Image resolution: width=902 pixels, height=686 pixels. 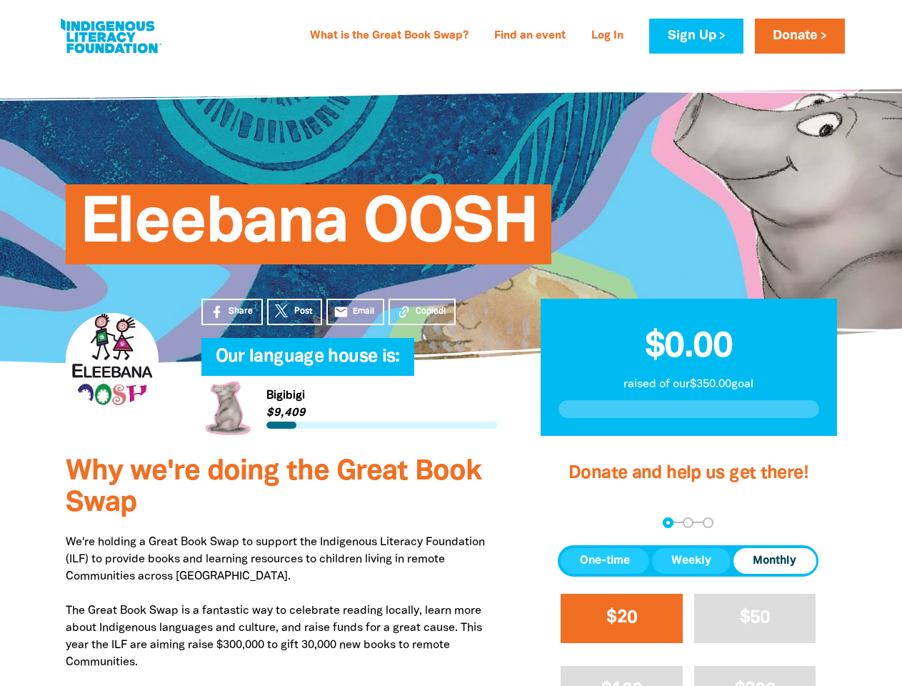 I want to click on a: emailEmail, so click(x=356, y=311).